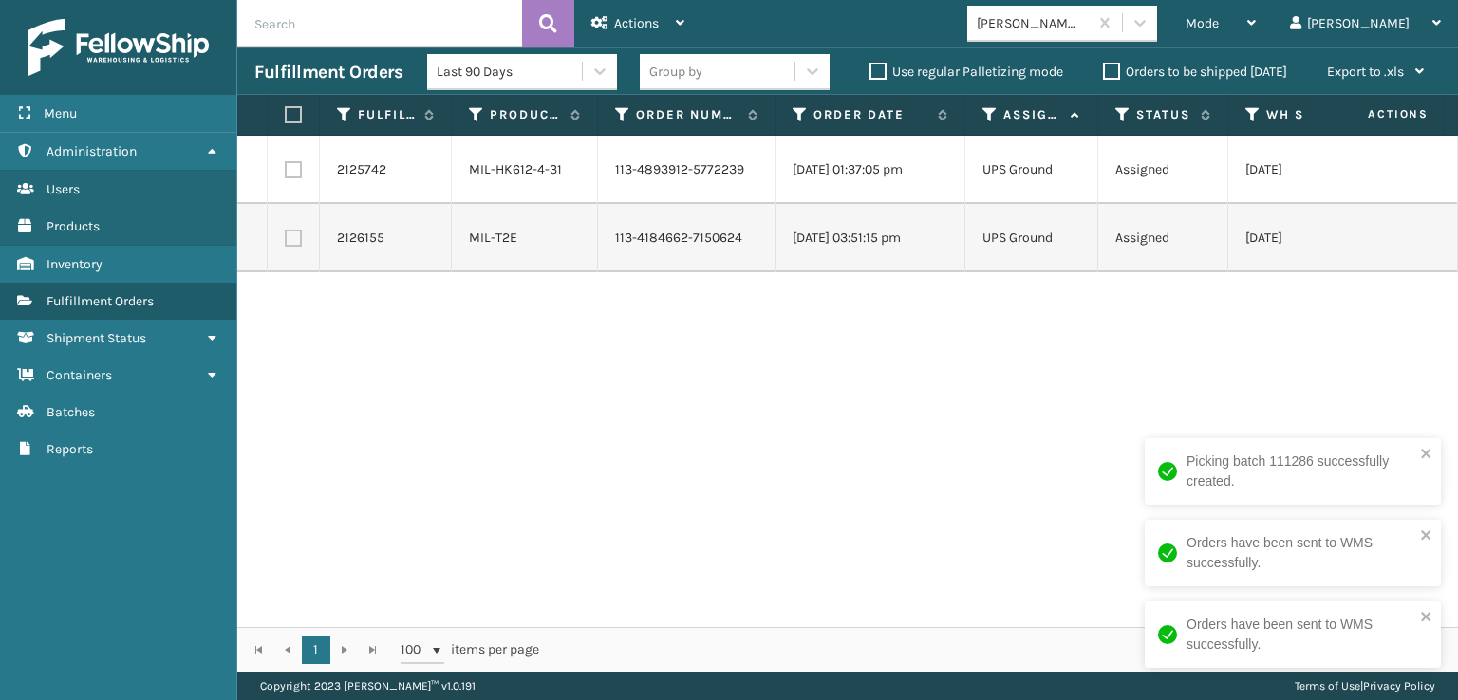 The width and height of the screenshot is (1458, 700). I want to click on div: Picking batch 111286 successfully created., so click(1300, 472).